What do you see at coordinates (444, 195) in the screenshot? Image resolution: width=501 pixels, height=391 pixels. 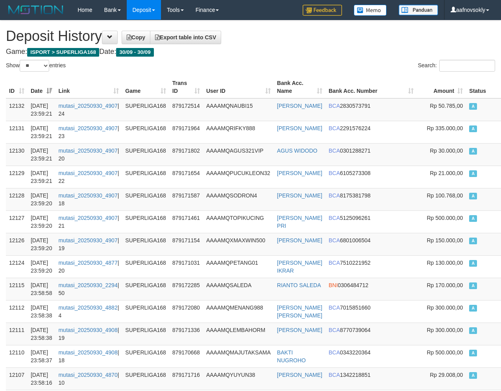 I see `span: Rp 100.768,00` at bounding box center [444, 195].